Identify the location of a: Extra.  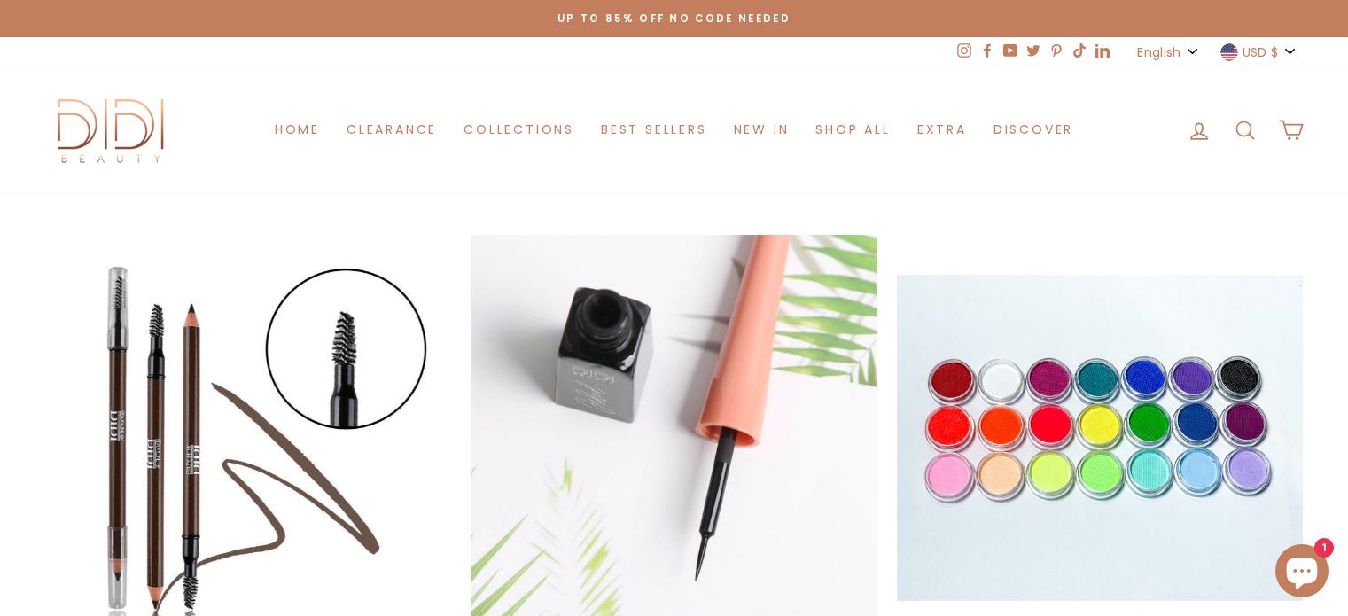
(942, 129).